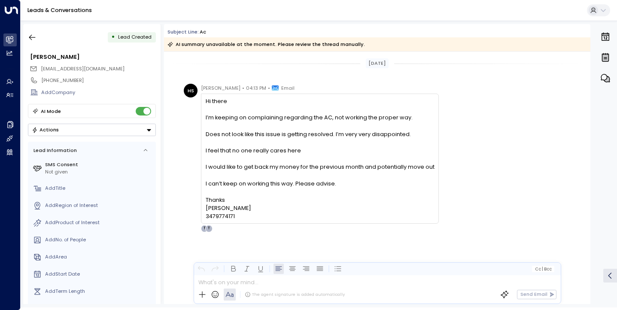  Describe the element at coordinates (99, 240) in the screenshot. I see `div: AddNo. of People` at that location.